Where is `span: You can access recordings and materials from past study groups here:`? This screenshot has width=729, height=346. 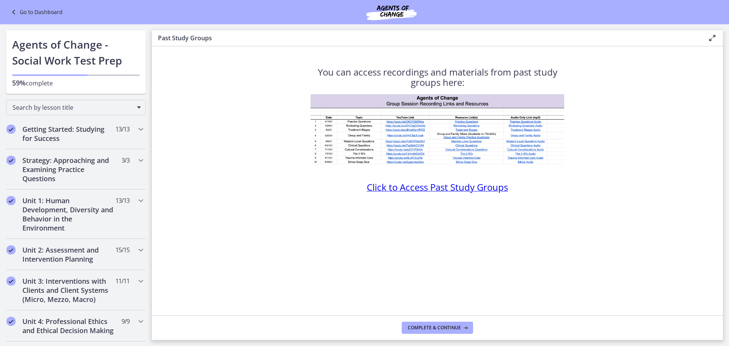 span: You can access recordings and materials from past study groups here: is located at coordinates (437, 77).